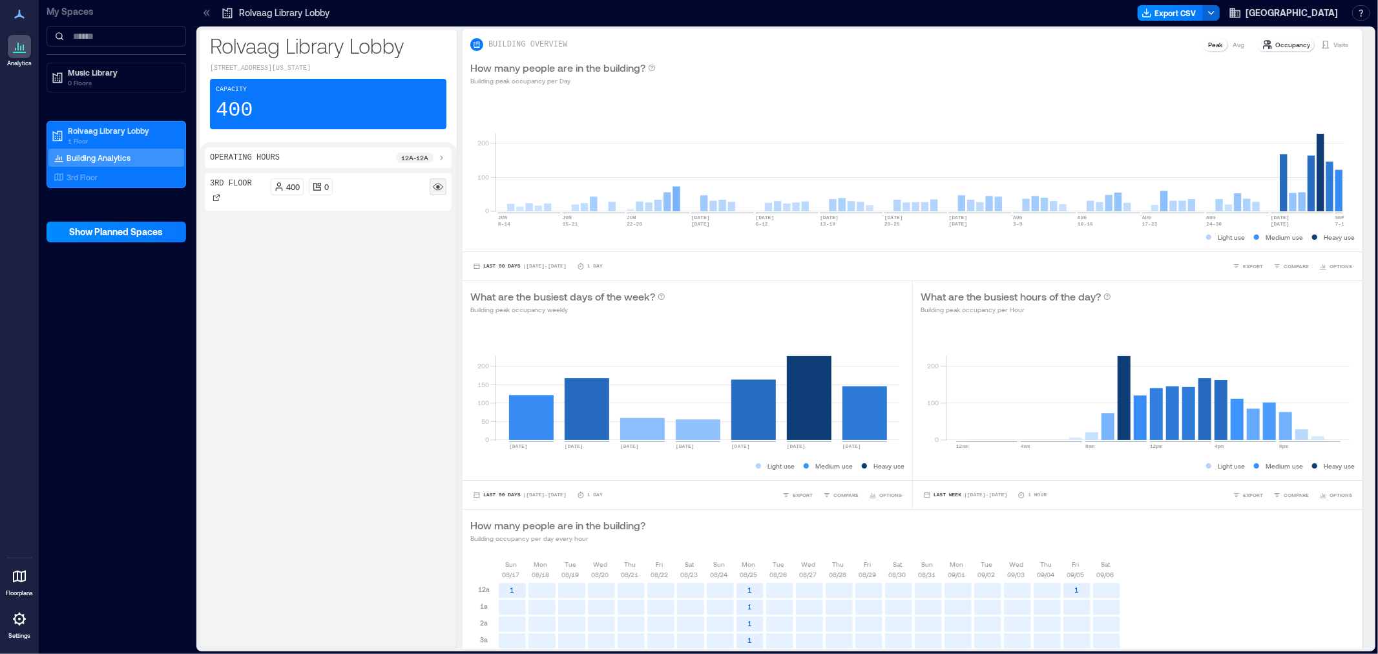 This screenshot has height=654, width=1378. What do you see at coordinates (558, 525) in the screenshot?
I see `p: How many people are in the building?` at bounding box center [558, 525].